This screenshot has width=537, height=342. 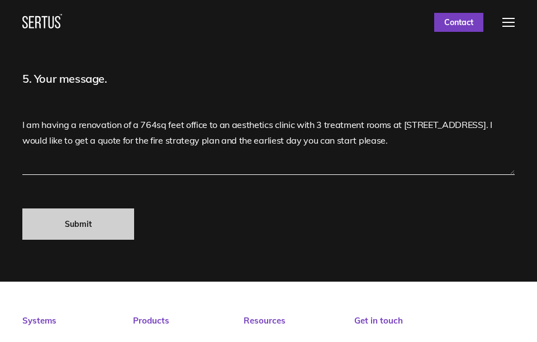 What do you see at coordinates (459, 22) in the screenshot?
I see `a: Contact` at bounding box center [459, 22].